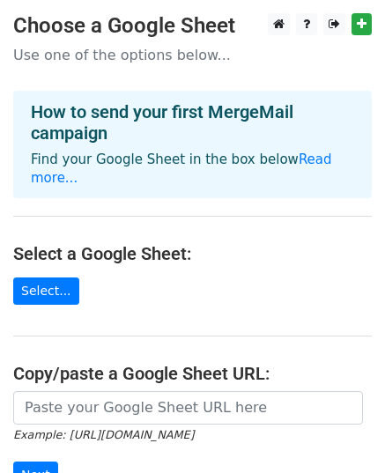 The image size is (385, 473). What do you see at coordinates (192, 55) in the screenshot?
I see `p: Use one of the options below...` at bounding box center [192, 55].